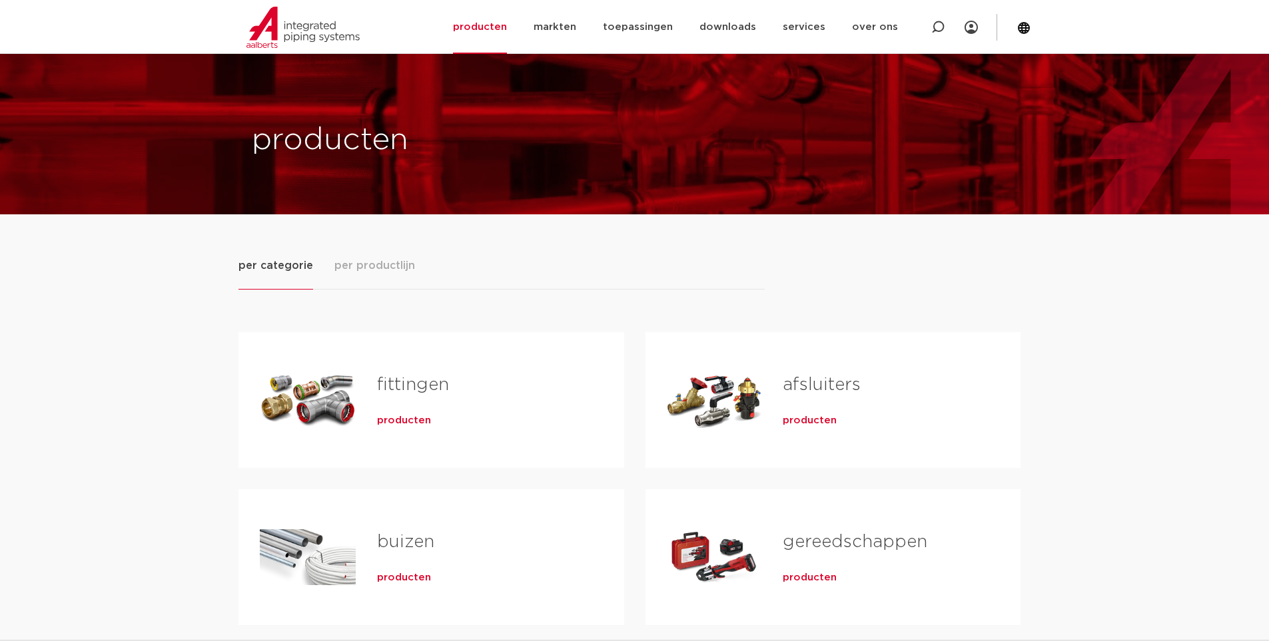 This screenshot has width=1269, height=641. I want to click on h1: producten, so click(440, 141).